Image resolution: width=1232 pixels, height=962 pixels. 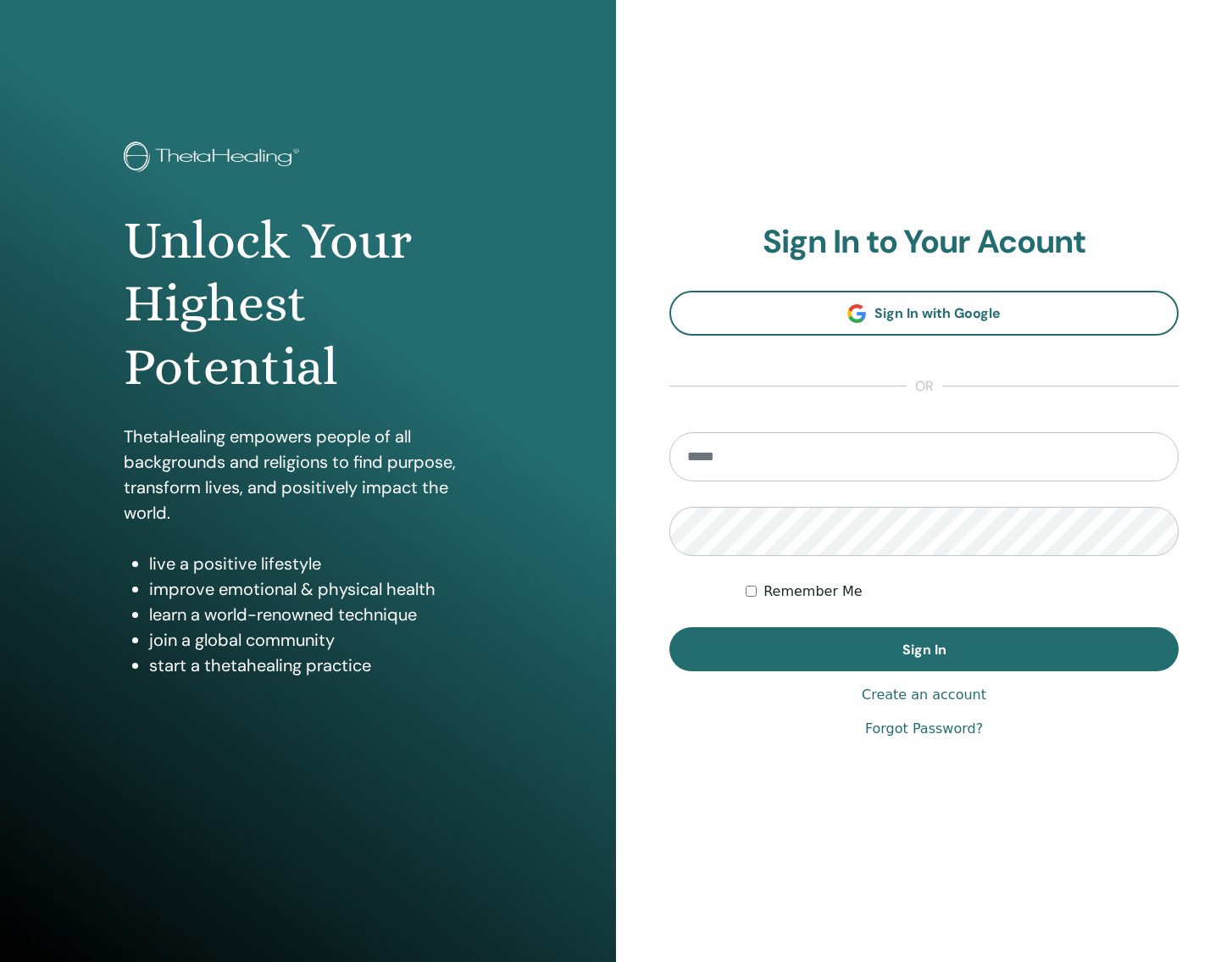 What do you see at coordinates (813, 591) in the screenshot?
I see `label: Remember Me` at bounding box center [813, 591].